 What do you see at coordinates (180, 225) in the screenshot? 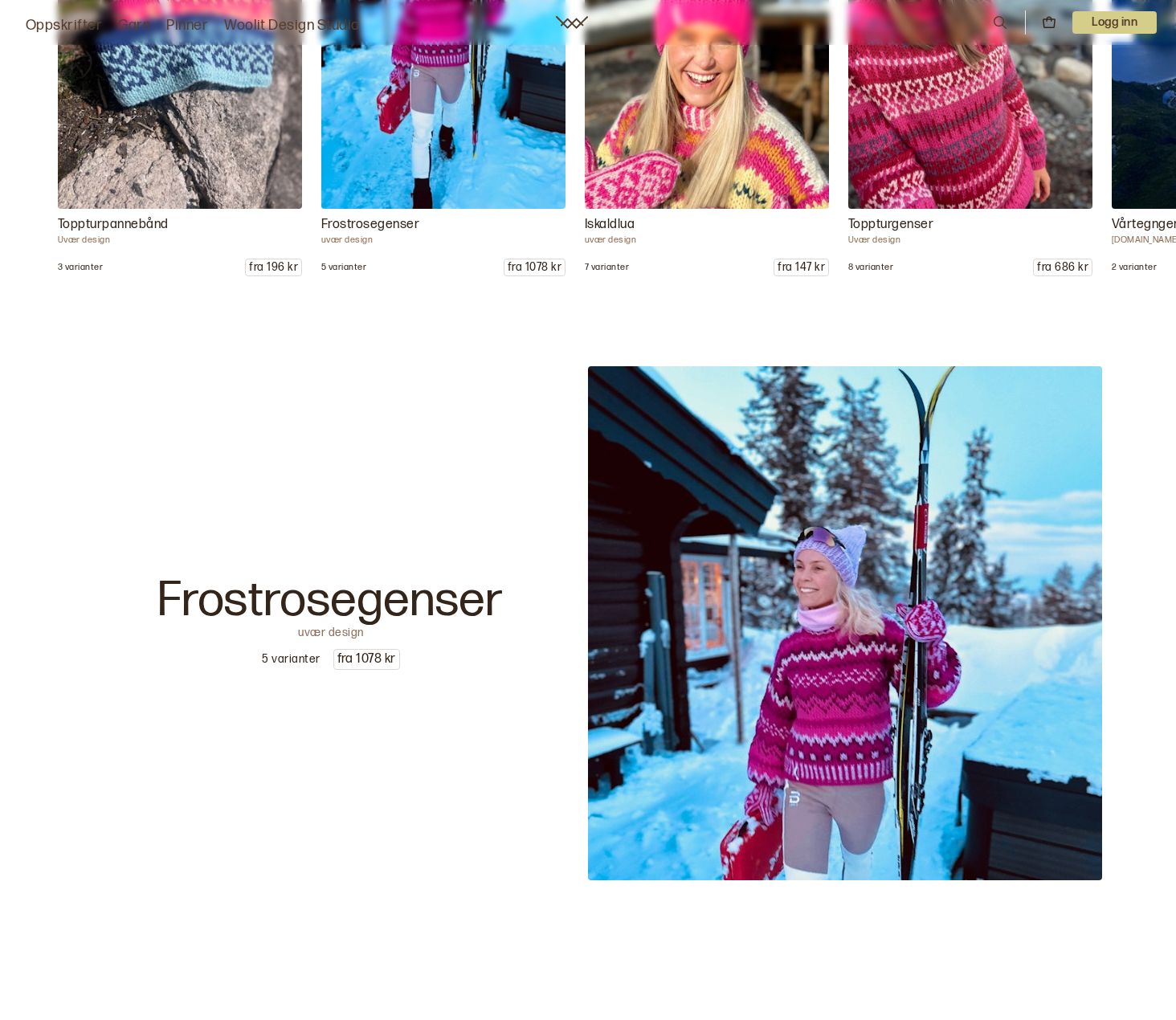
I see `p: Toppturpannebånd` at bounding box center [180, 225].